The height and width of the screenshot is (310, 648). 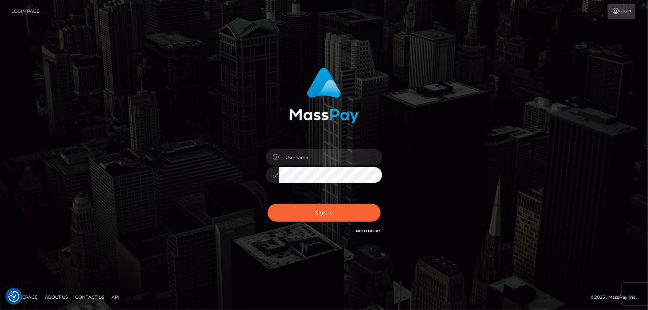 What do you see at coordinates (25, 11) in the screenshot?
I see `a: Login Page` at bounding box center [25, 11].